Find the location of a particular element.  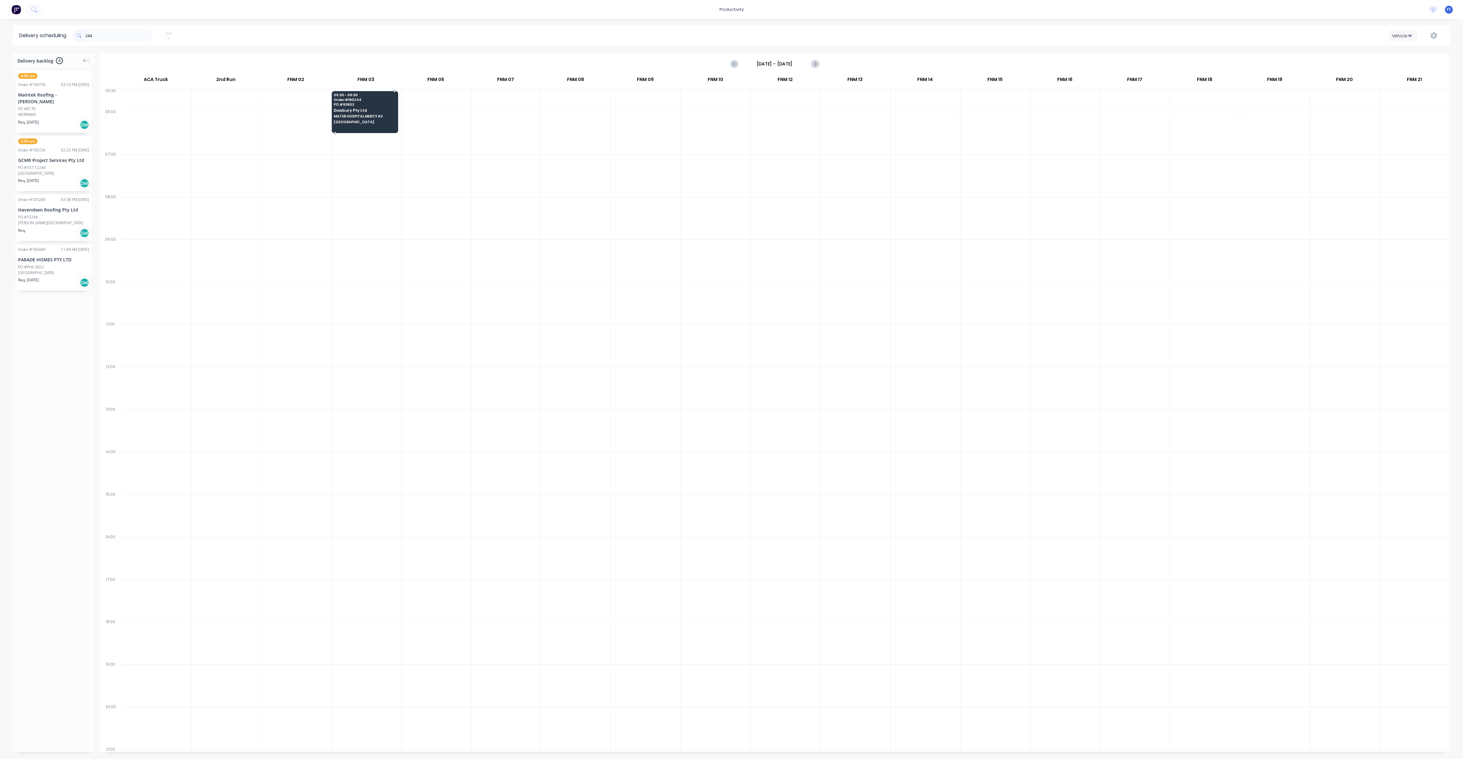

div: FNM 12 is located at coordinates (785, 81).